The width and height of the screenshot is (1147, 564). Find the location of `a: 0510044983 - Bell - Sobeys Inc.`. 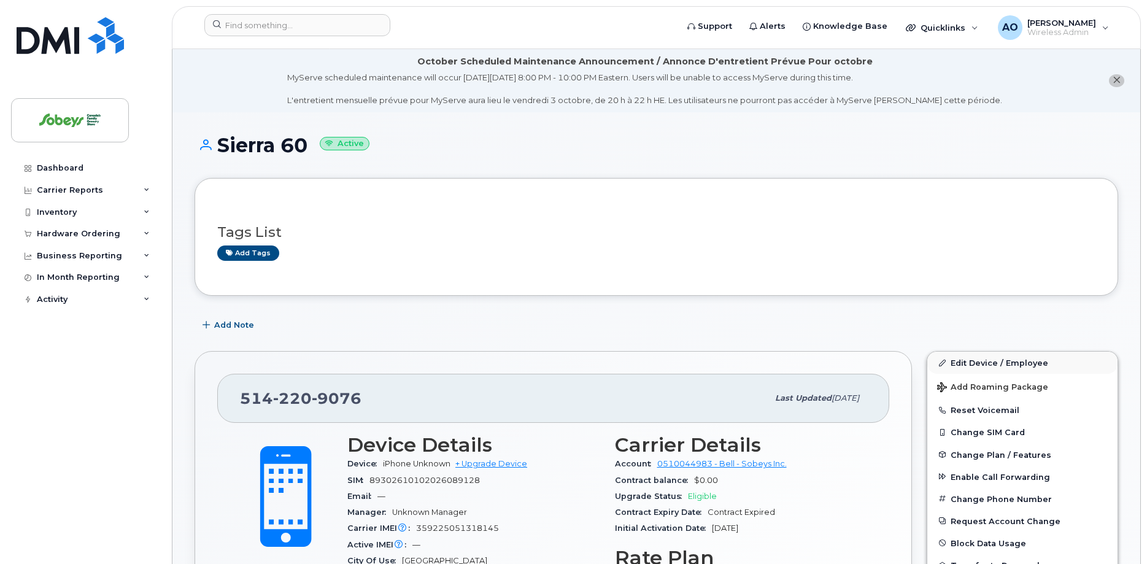

a: 0510044983 - Bell - Sobeys Inc. is located at coordinates (721, 463).